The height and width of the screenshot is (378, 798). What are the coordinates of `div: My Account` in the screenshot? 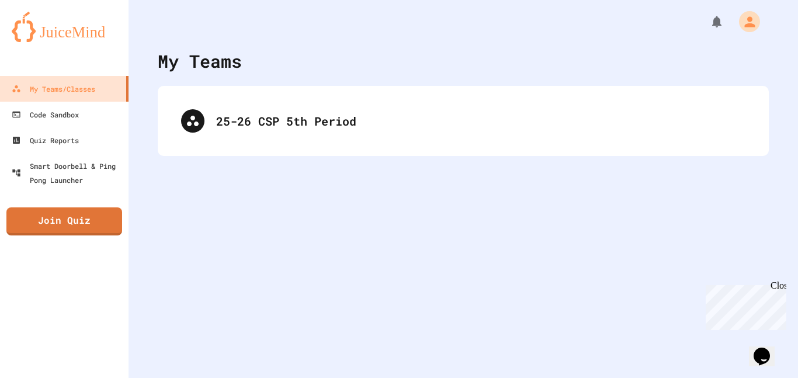 It's located at (745, 22).